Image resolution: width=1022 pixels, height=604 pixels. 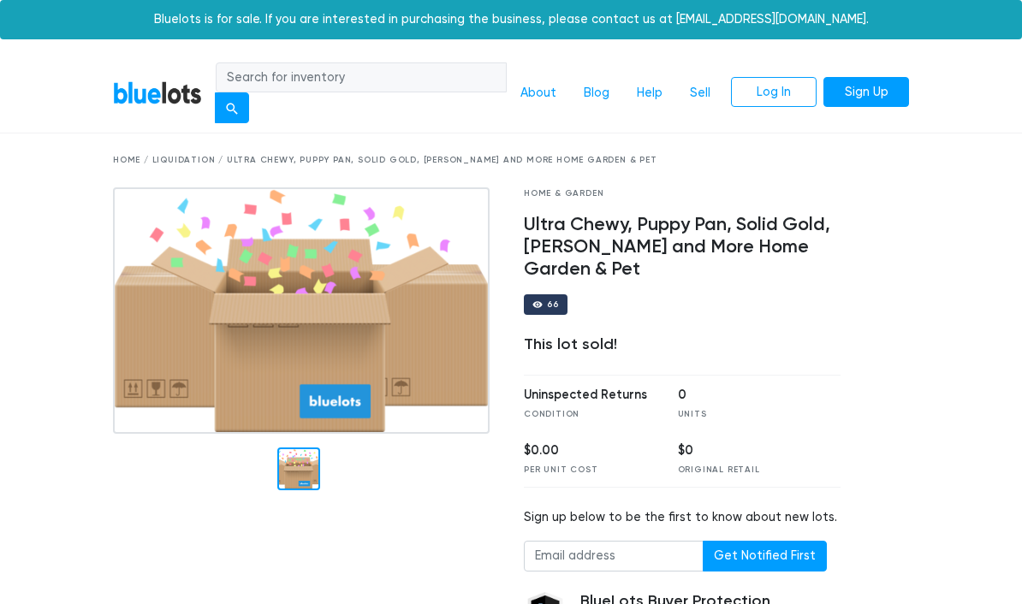 I want to click on div: Uninspected Returns, so click(x=588, y=396).